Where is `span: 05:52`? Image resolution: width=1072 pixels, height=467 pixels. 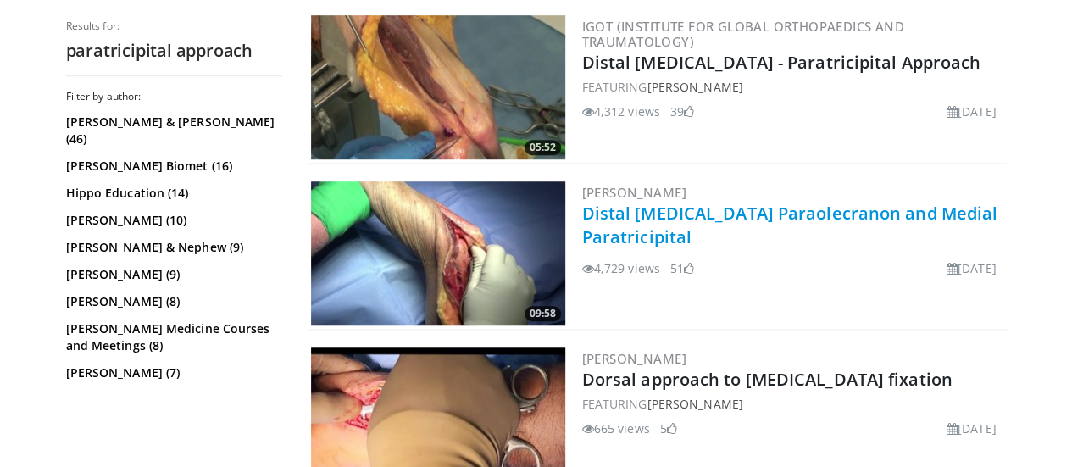
span: 05:52 is located at coordinates (542, 147).